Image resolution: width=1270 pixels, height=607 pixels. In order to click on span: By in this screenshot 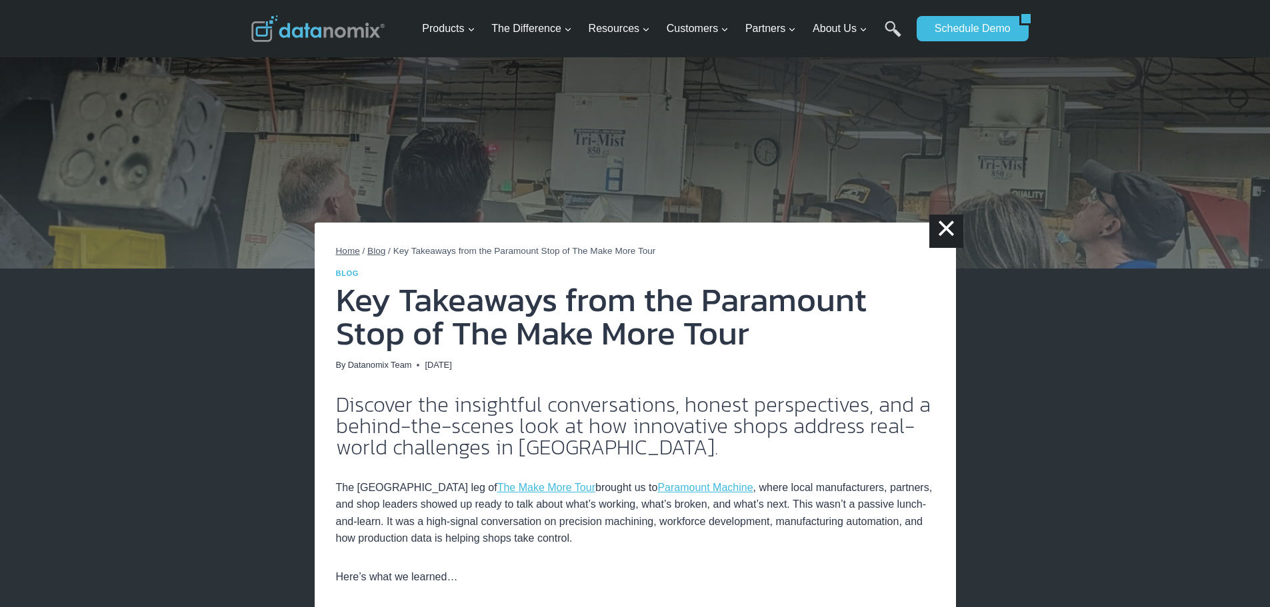, I will do `click(341, 365)`.